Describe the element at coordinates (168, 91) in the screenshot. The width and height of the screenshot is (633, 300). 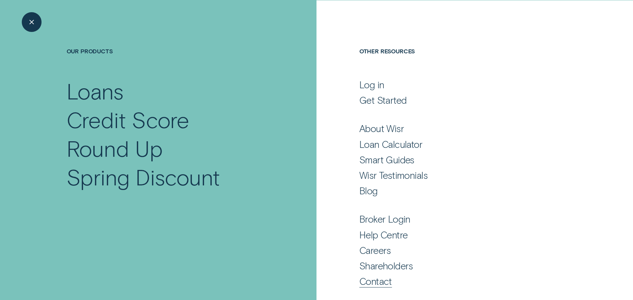
I see `a: Loans` at that location.